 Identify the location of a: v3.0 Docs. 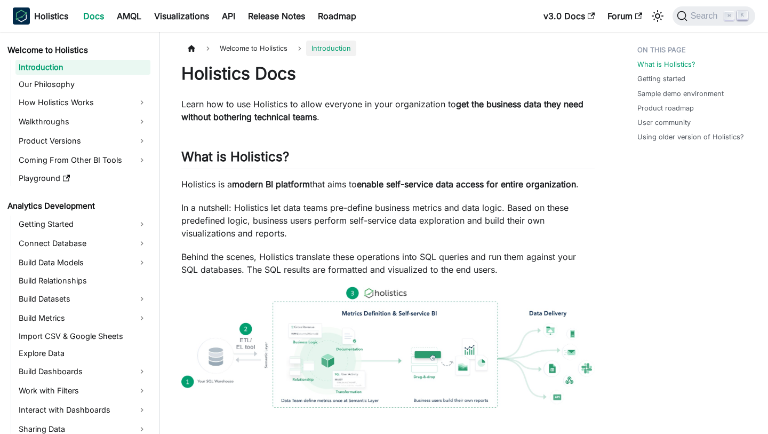
(569, 16).